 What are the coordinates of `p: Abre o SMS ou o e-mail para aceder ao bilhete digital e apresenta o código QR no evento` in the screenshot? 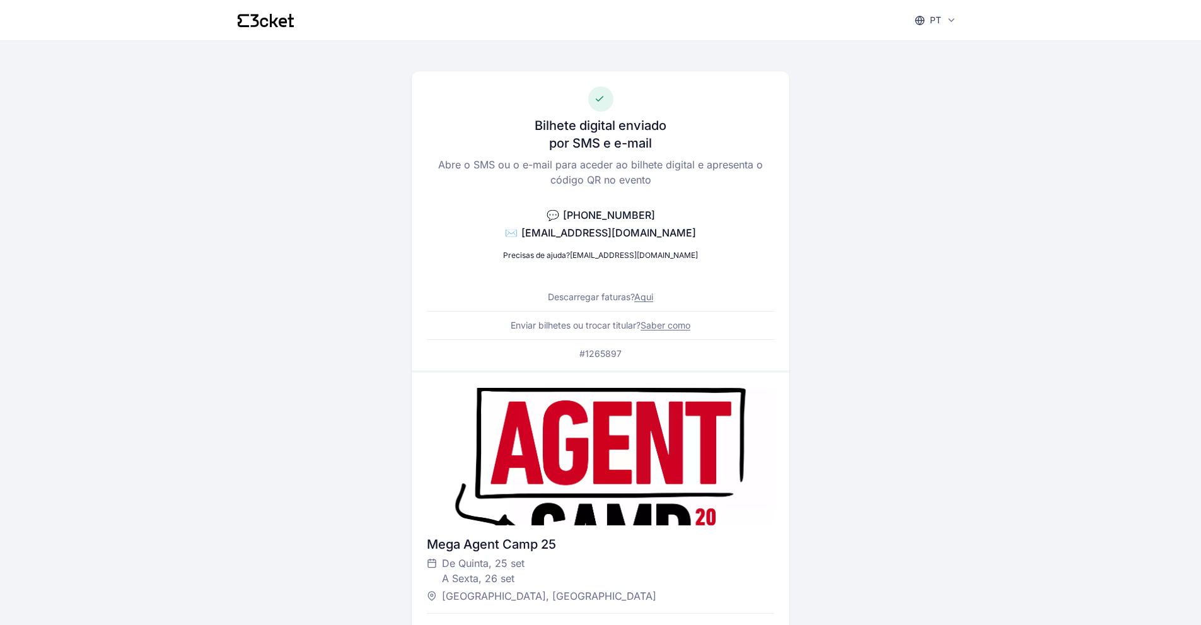 It's located at (600, 172).